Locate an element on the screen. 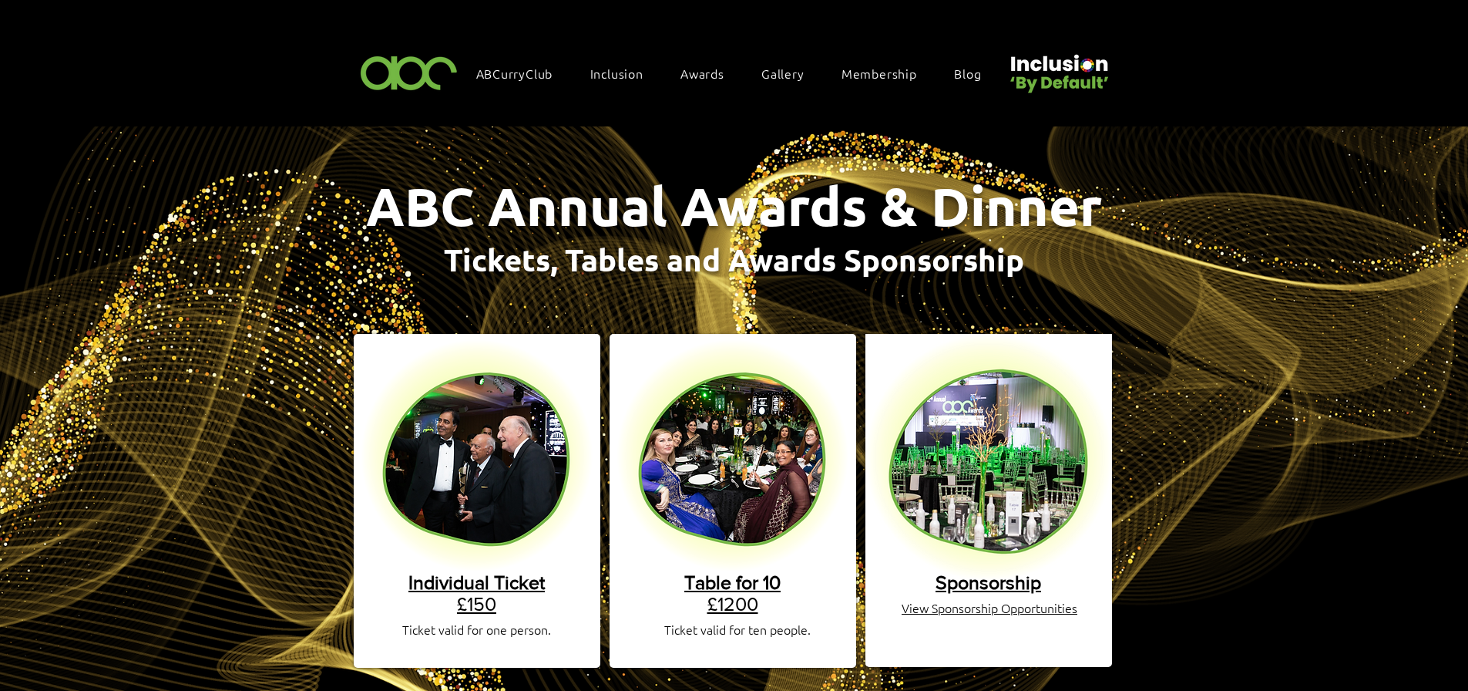 The height and width of the screenshot is (691, 1468). div: Inclusion is located at coordinates (624, 73).